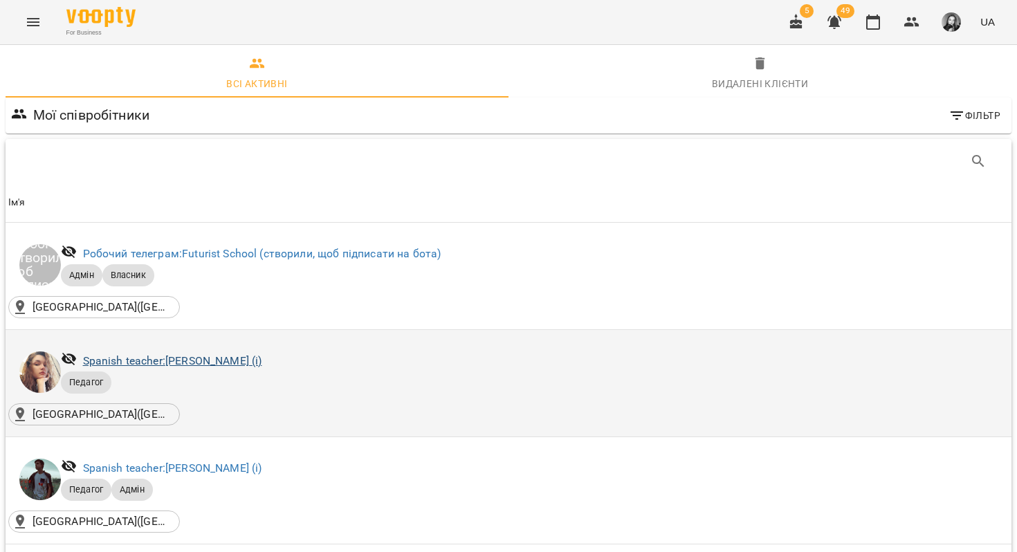  Describe the element at coordinates (988, 21) in the screenshot. I see `button: UA` at that location.